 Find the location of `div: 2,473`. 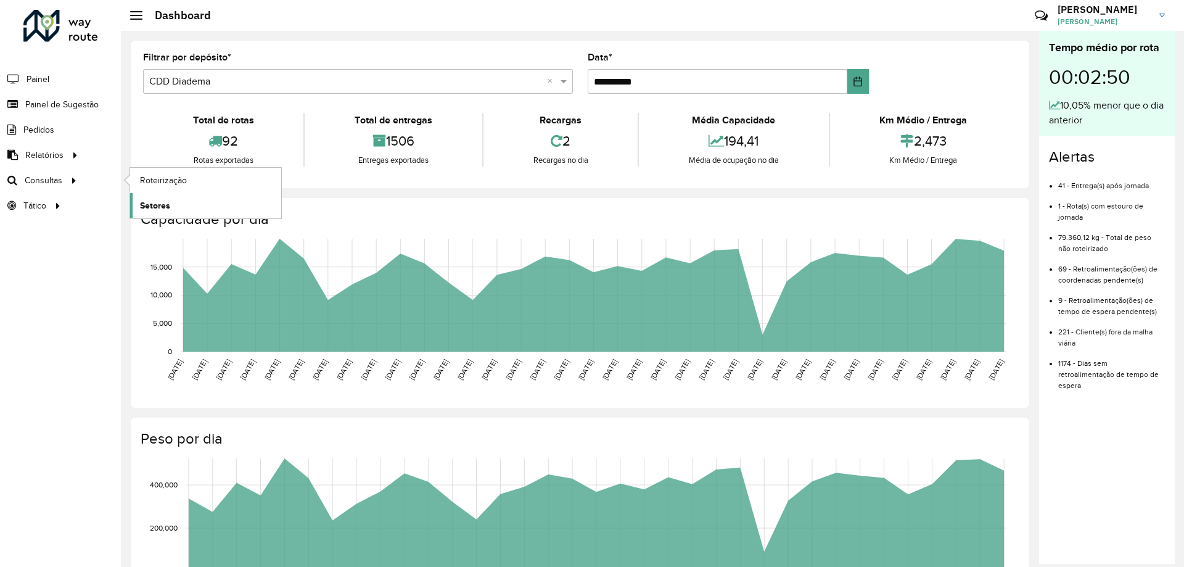

div: 2,473 is located at coordinates (923, 141).